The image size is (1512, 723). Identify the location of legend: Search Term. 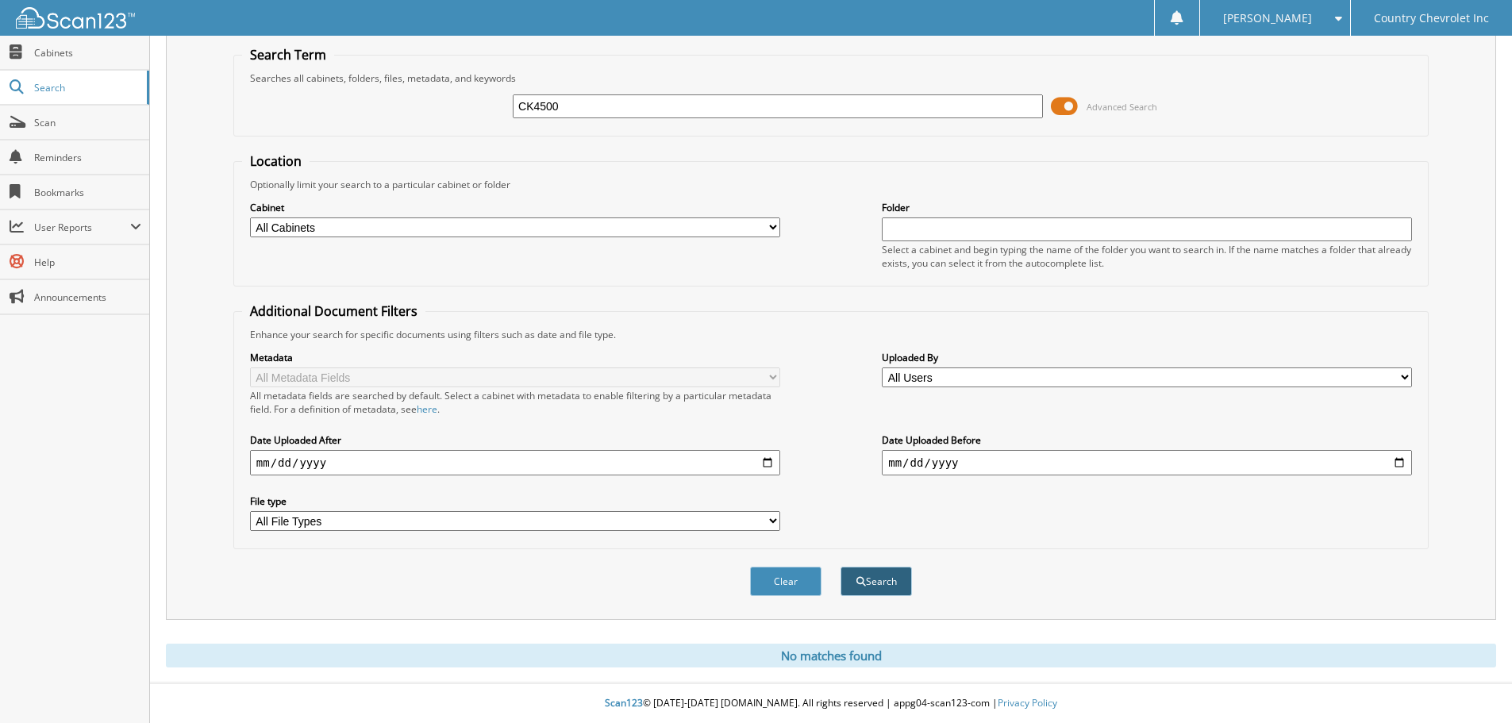
(288, 55).